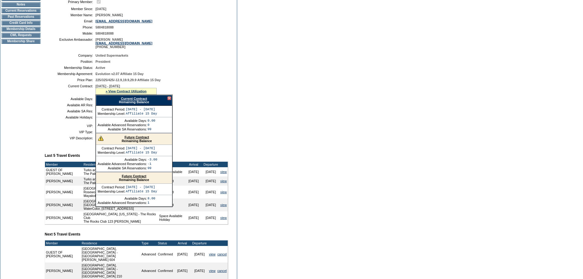  What do you see at coordinates (70, 43) in the screenshot?
I see `td: Exclusive Ambassador:` at bounding box center [70, 43].